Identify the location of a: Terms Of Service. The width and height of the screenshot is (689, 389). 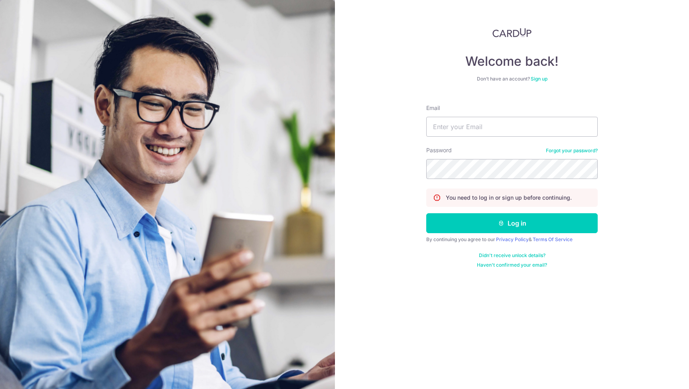
(553, 239).